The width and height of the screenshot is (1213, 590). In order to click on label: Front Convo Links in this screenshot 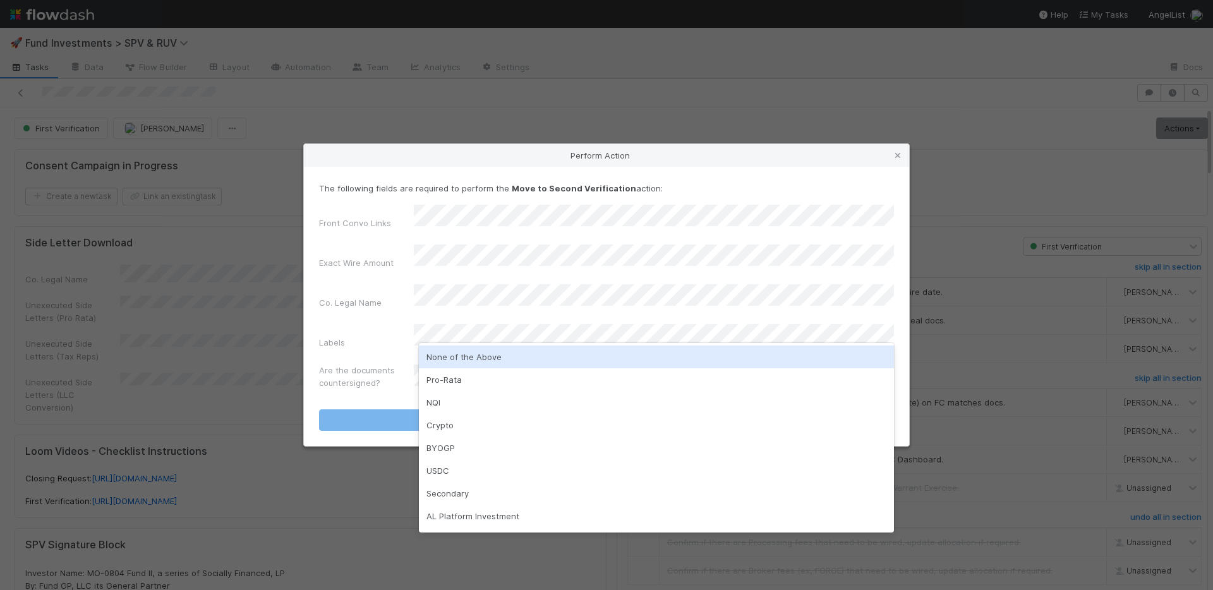, I will do `click(355, 223)`.